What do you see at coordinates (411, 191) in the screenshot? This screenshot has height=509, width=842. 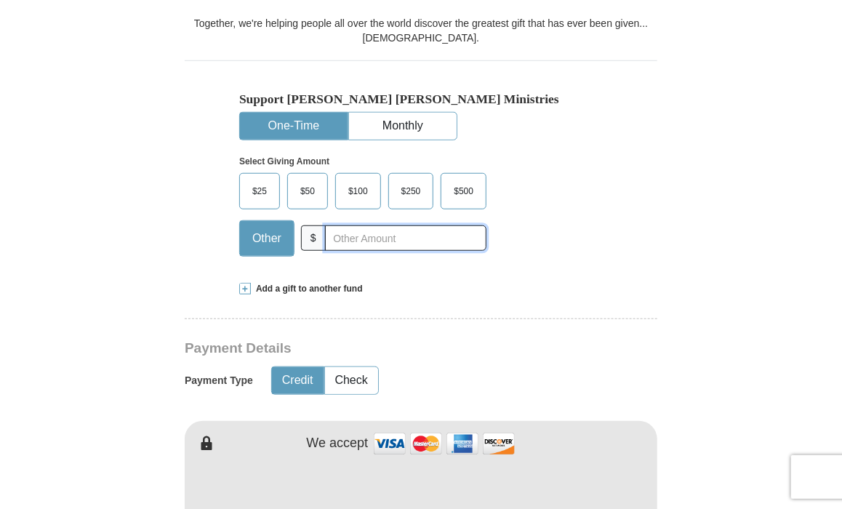 I see `span: $250` at bounding box center [411, 191].